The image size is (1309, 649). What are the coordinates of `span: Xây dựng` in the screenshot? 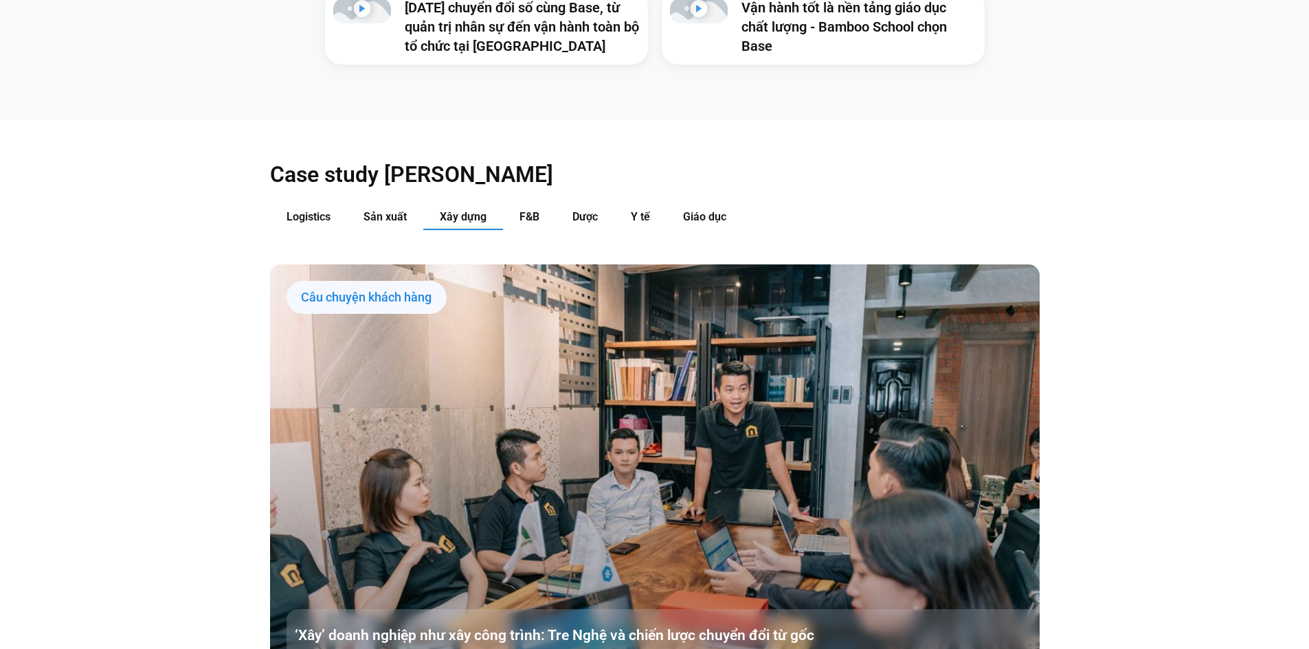 It's located at (463, 216).